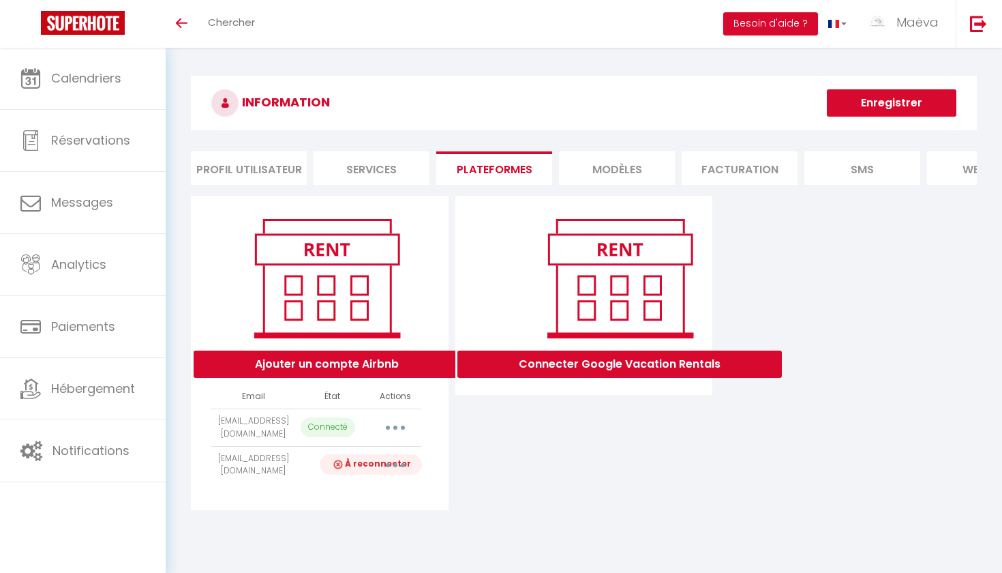 The height and width of the screenshot is (573, 1002). What do you see at coordinates (83, 326) in the screenshot?
I see `span: Paiements` at bounding box center [83, 326].